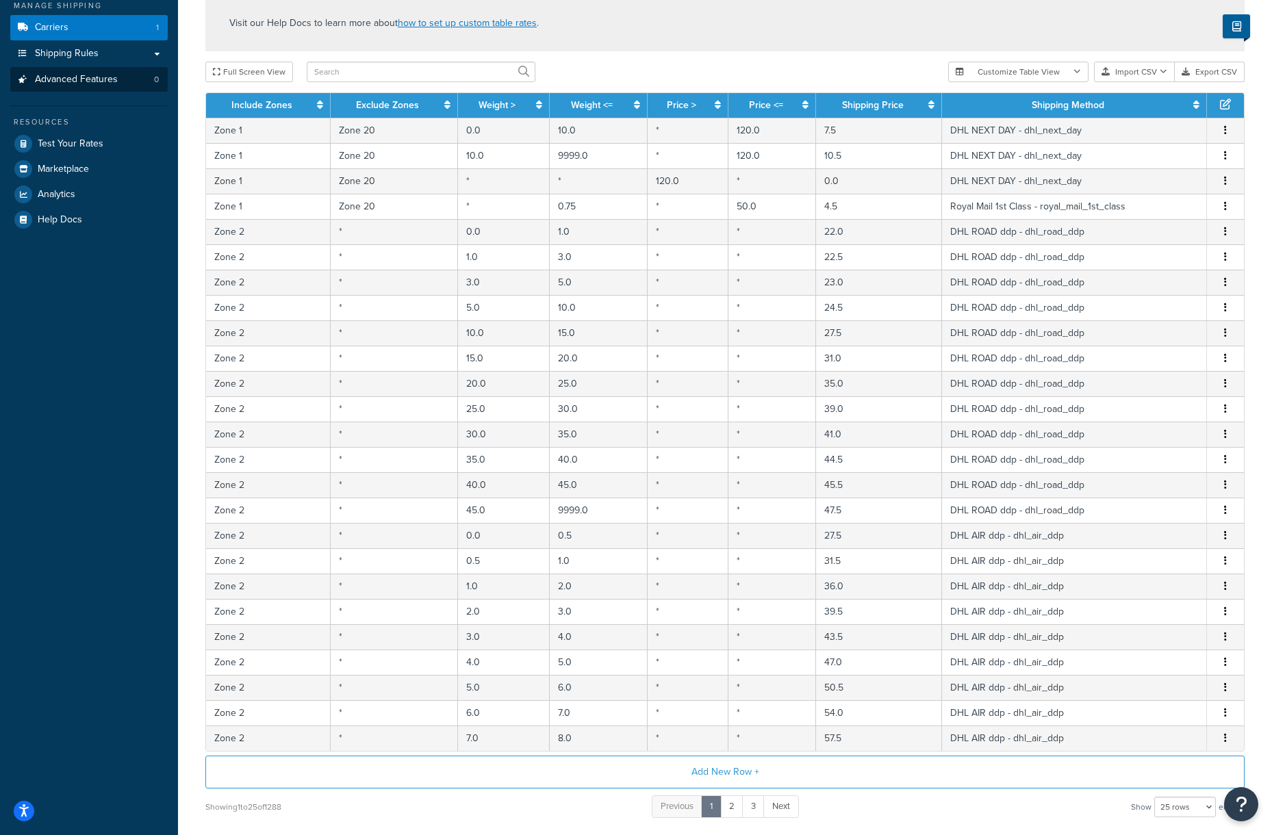 The height and width of the screenshot is (835, 1272). Describe the element at coordinates (598, 485) in the screenshot. I see `td: 45.0` at that location.